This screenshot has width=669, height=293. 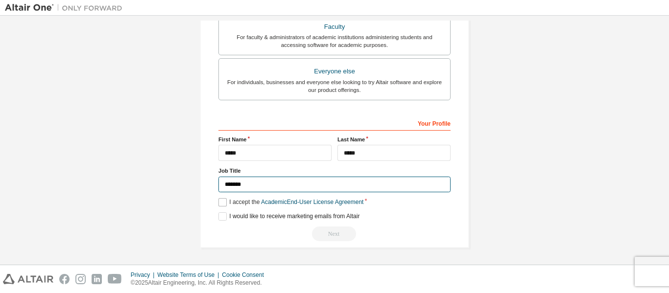 I want to click on label: I would like to receive marketing emails from Altair, so click(x=289, y=216).